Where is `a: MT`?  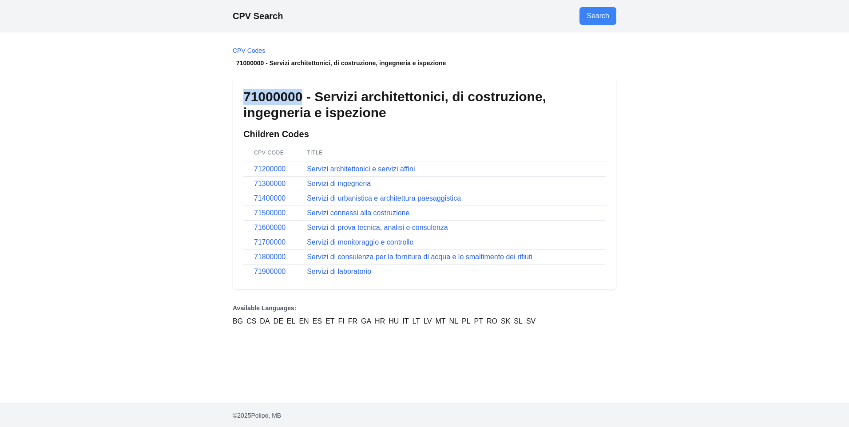
a: MT is located at coordinates (440, 321).